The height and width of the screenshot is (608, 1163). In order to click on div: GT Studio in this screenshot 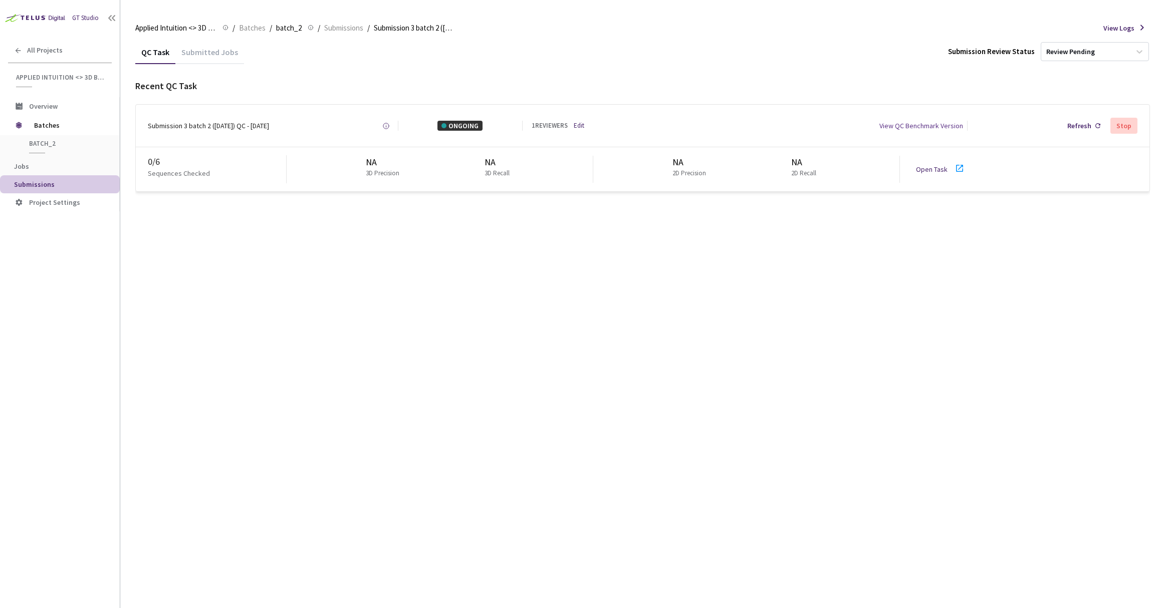, I will do `click(85, 18)`.